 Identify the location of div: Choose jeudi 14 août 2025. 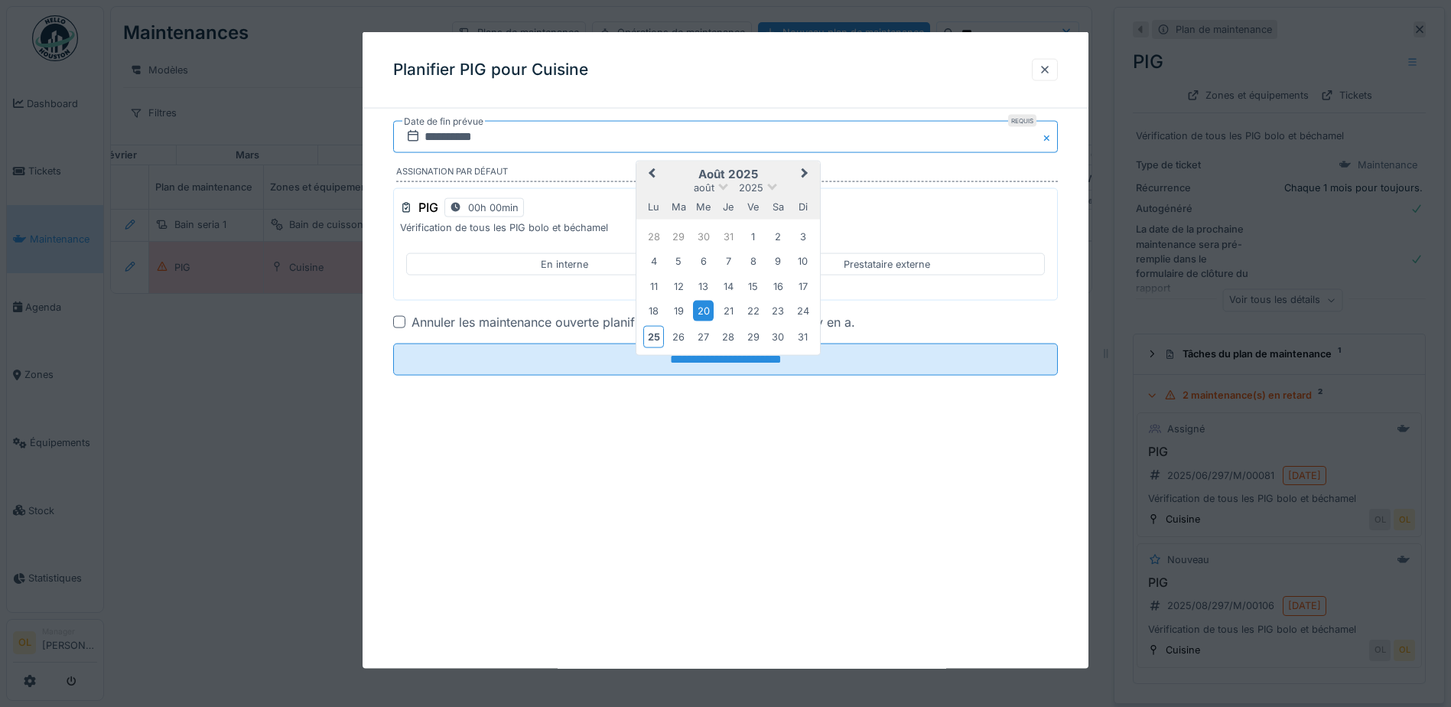
(728, 285).